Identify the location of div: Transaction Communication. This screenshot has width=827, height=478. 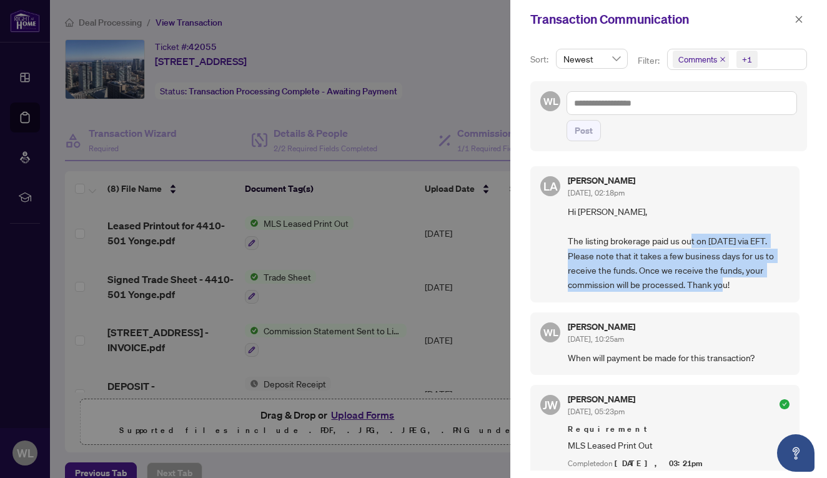
(660, 19).